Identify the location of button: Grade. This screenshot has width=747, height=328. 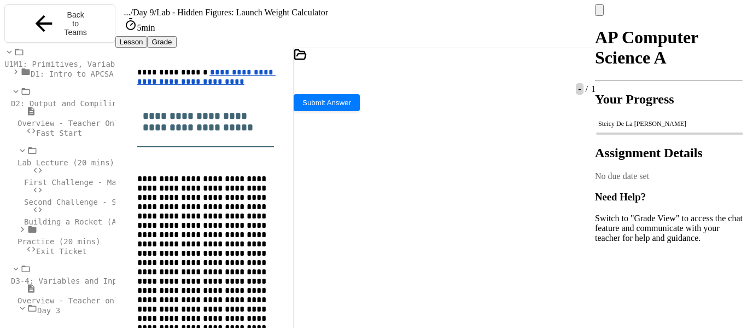
(161, 42).